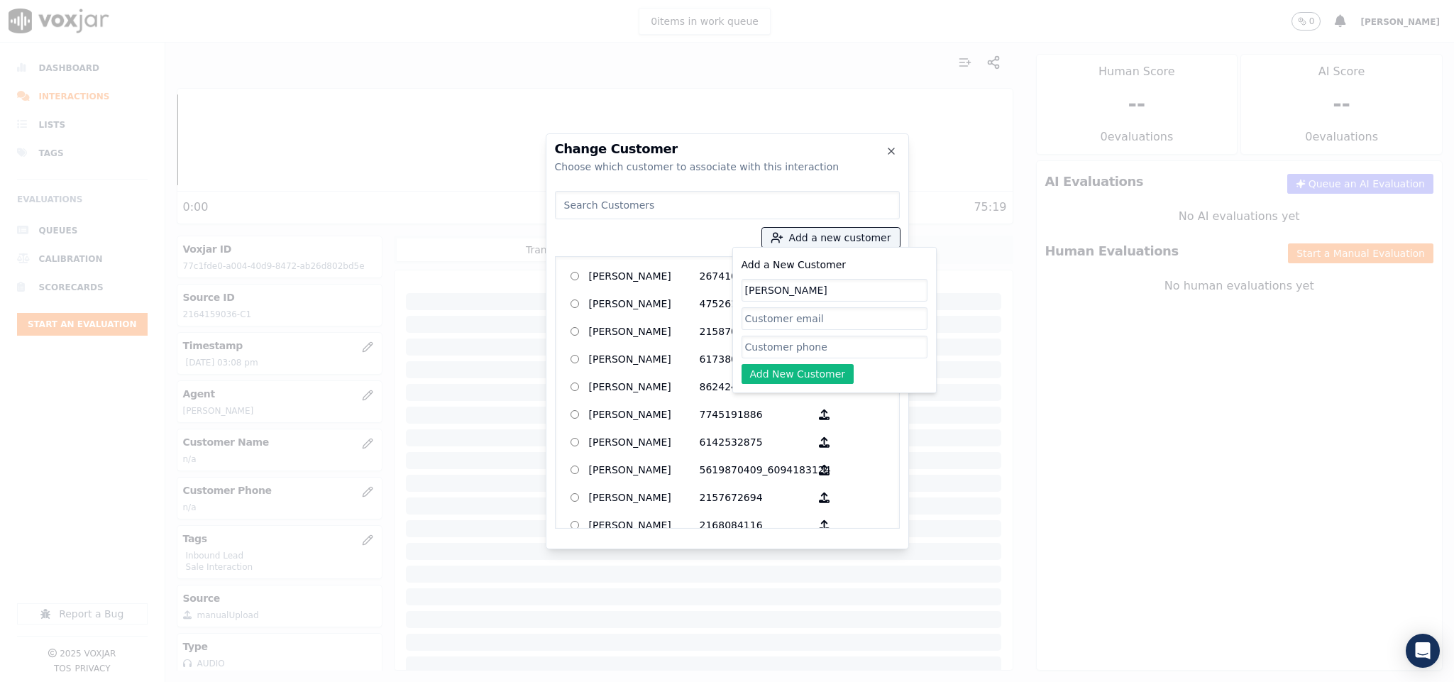 Image resolution: width=1454 pixels, height=682 pixels. I want to click on button: Add New Customer, so click(798, 374).